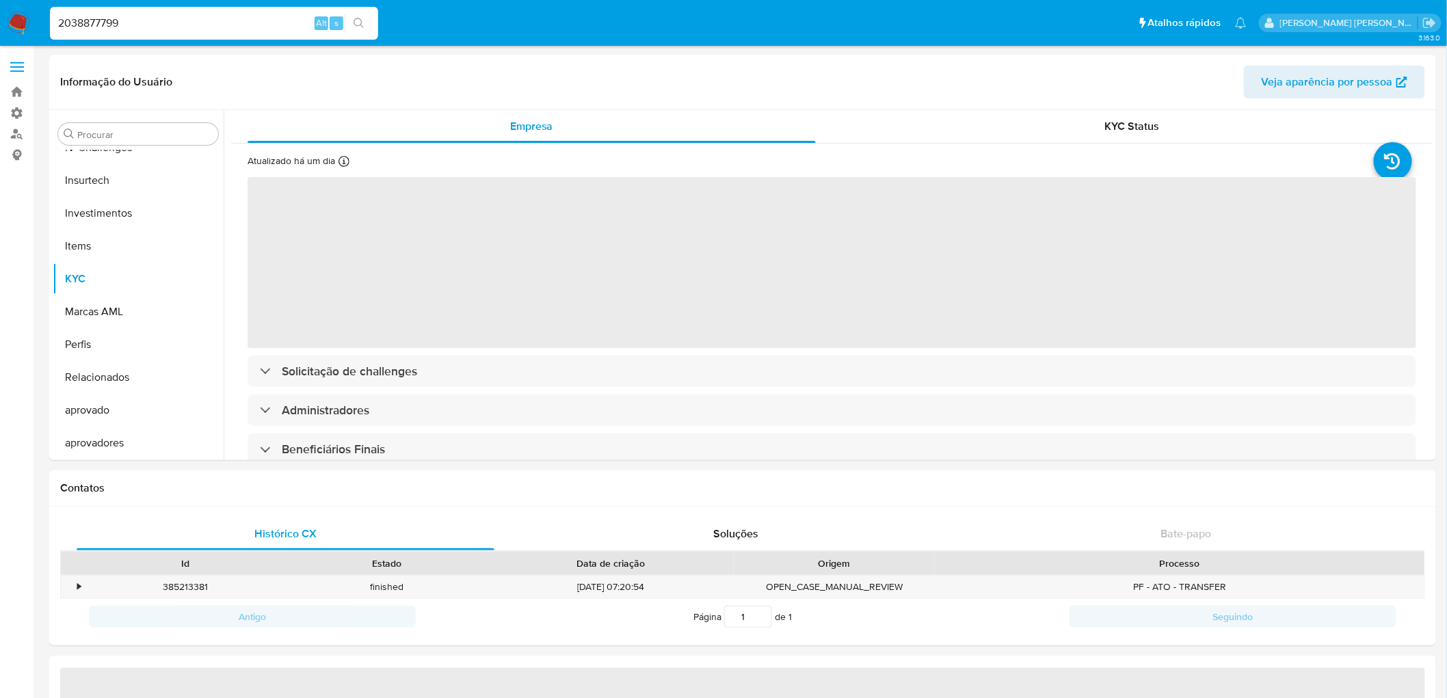 This screenshot has width=1447, height=698. What do you see at coordinates (1429, 23) in the screenshot?
I see `a: Sair` at bounding box center [1429, 23].